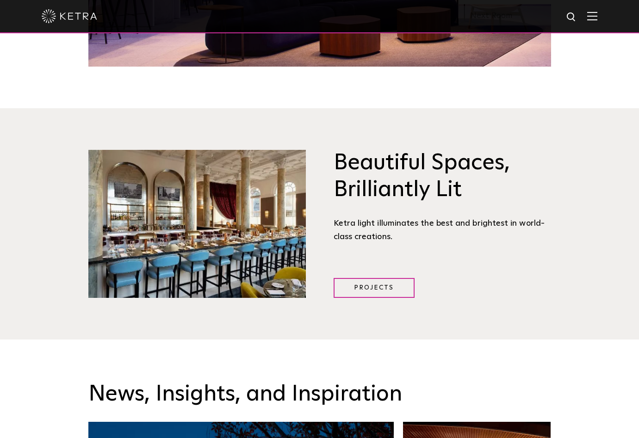  I want to click on img: Hamburger%20Nav.svg, so click(593, 16).